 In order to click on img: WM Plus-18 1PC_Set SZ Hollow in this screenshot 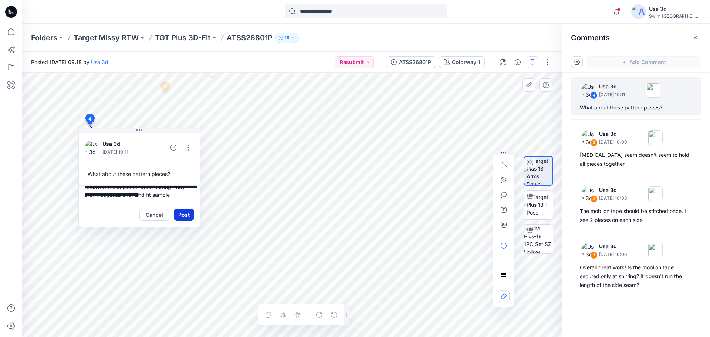, I will do `click(538, 239)`.